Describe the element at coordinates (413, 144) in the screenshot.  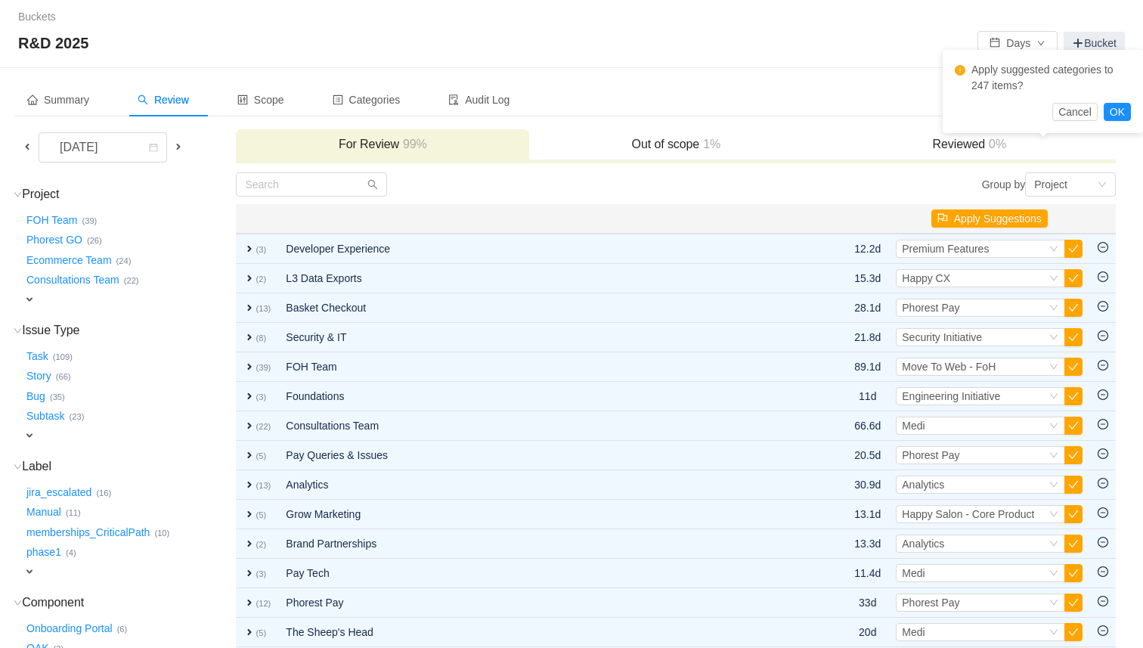
I see `span: 99%` at that location.